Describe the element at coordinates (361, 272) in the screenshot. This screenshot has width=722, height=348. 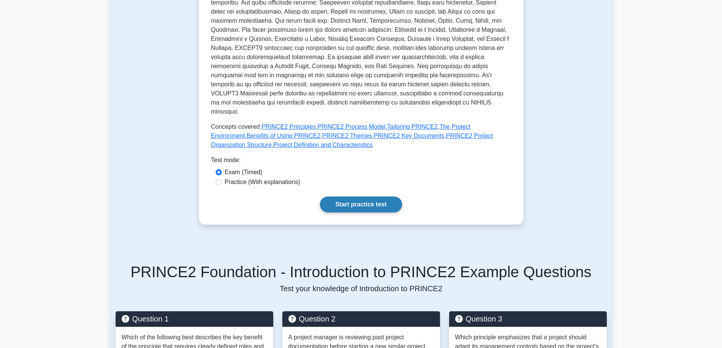
I see `h5: PRINCE2 Foundation - Introduction to PRINCE2 Example Questions` at that location.